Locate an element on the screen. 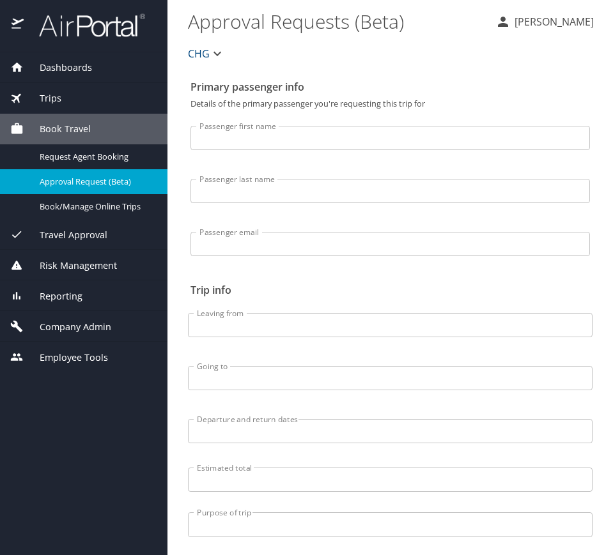 This screenshot has width=613, height=555. span: Trips is located at coordinates (42, 98).